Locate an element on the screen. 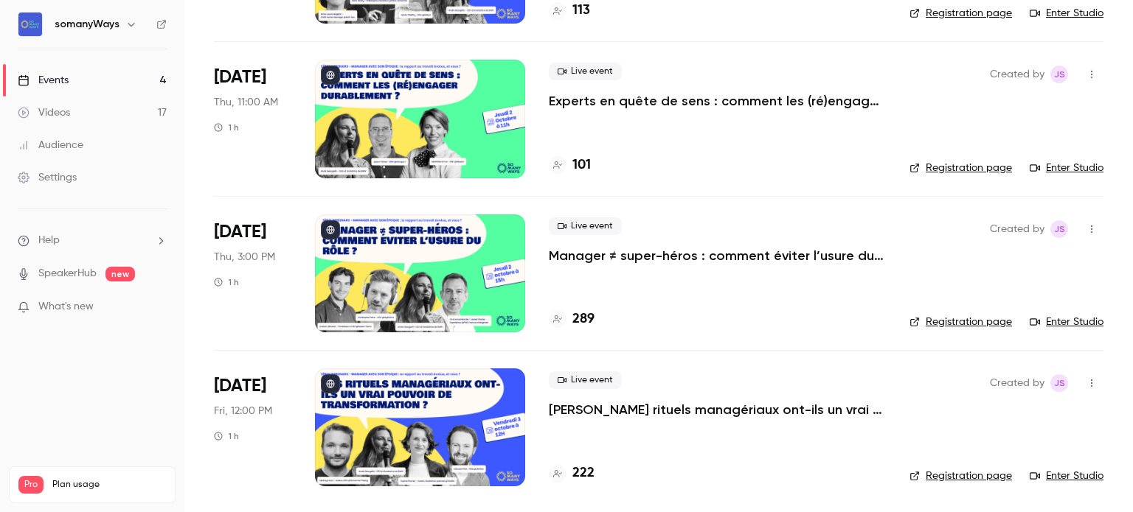 The width and height of the screenshot is (1133, 512). span: Thu, 11:00 AM is located at coordinates (246, 102).